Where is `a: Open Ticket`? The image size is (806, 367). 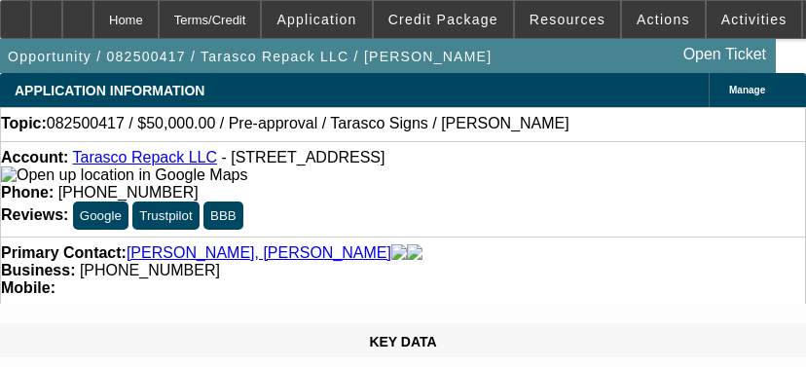
a: Open Ticket is located at coordinates (724, 55).